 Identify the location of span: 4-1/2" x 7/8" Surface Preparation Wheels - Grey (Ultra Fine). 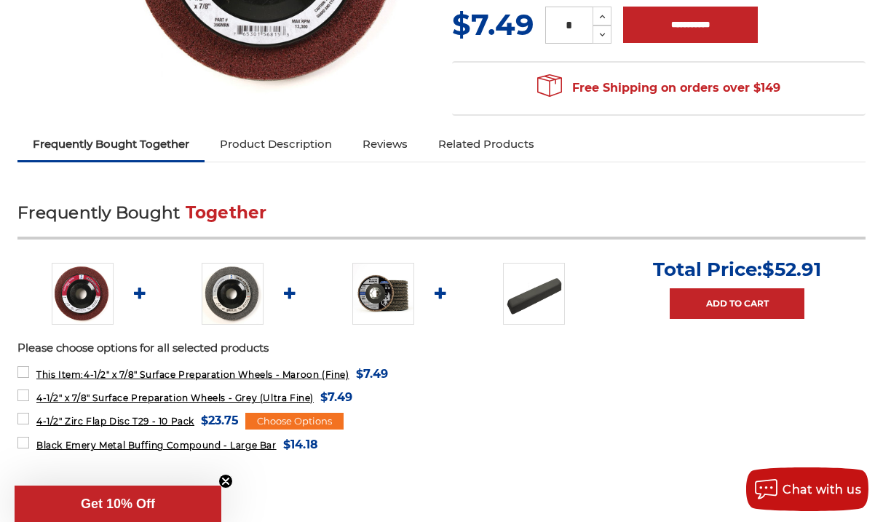
(175, 397).